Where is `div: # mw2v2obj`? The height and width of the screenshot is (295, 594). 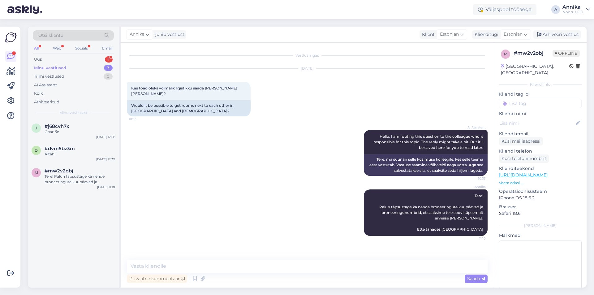 div: # mw2v2obj is located at coordinates (533, 53).